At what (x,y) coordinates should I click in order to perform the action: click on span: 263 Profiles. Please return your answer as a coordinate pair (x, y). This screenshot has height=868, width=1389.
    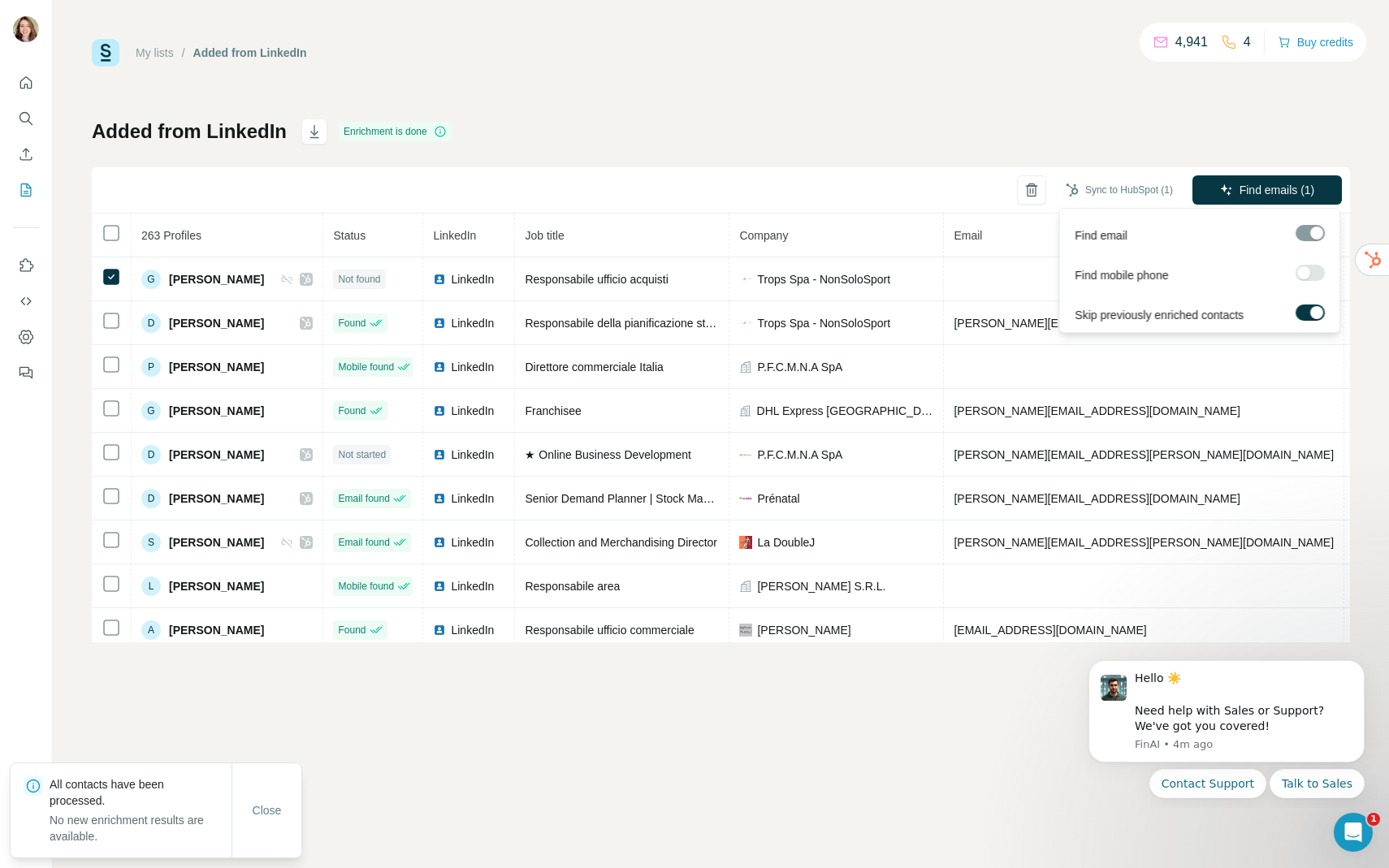
    Looking at the image, I should click on (171, 236).